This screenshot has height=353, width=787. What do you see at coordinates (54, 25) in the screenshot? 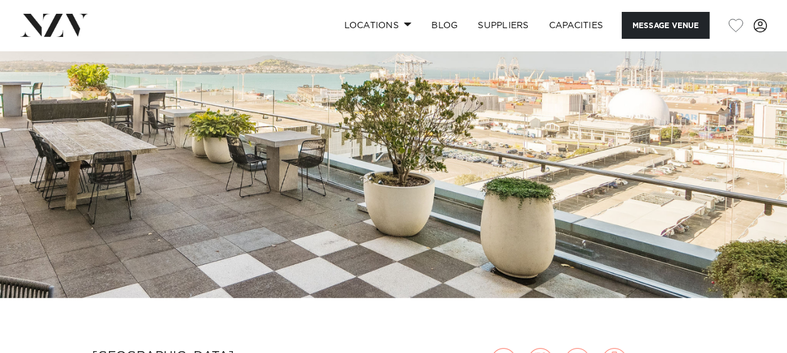
I see `img: nzv-logo.png` at bounding box center [54, 25].